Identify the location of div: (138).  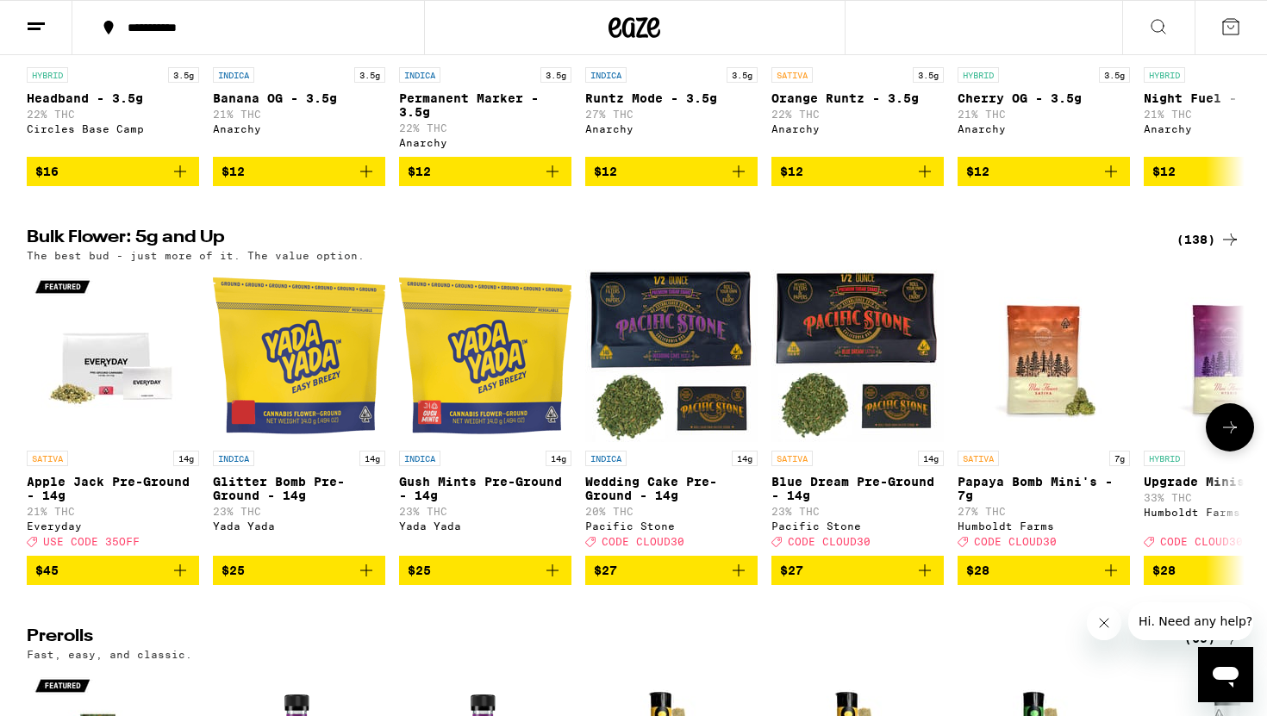
(1208, 240).